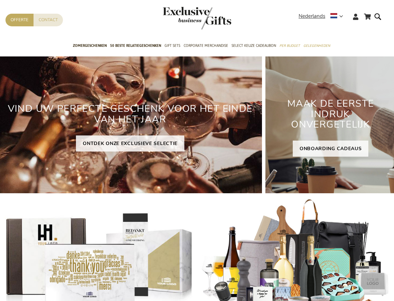 The width and height of the screenshot is (394, 301). What do you see at coordinates (90, 46) in the screenshot?
I see `span: Zomergeschenken` at bounding box center [90, 46].